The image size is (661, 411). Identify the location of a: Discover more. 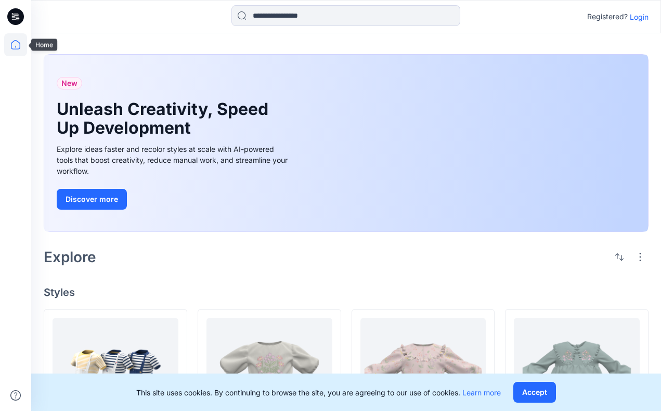
(174, 199).